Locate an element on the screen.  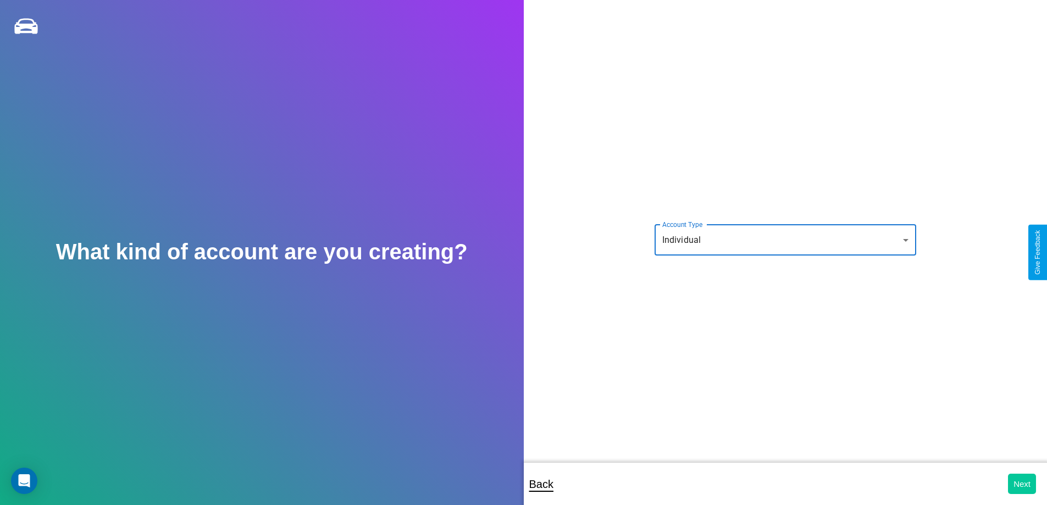
label: Account Type is located at coordinates (682, 224).